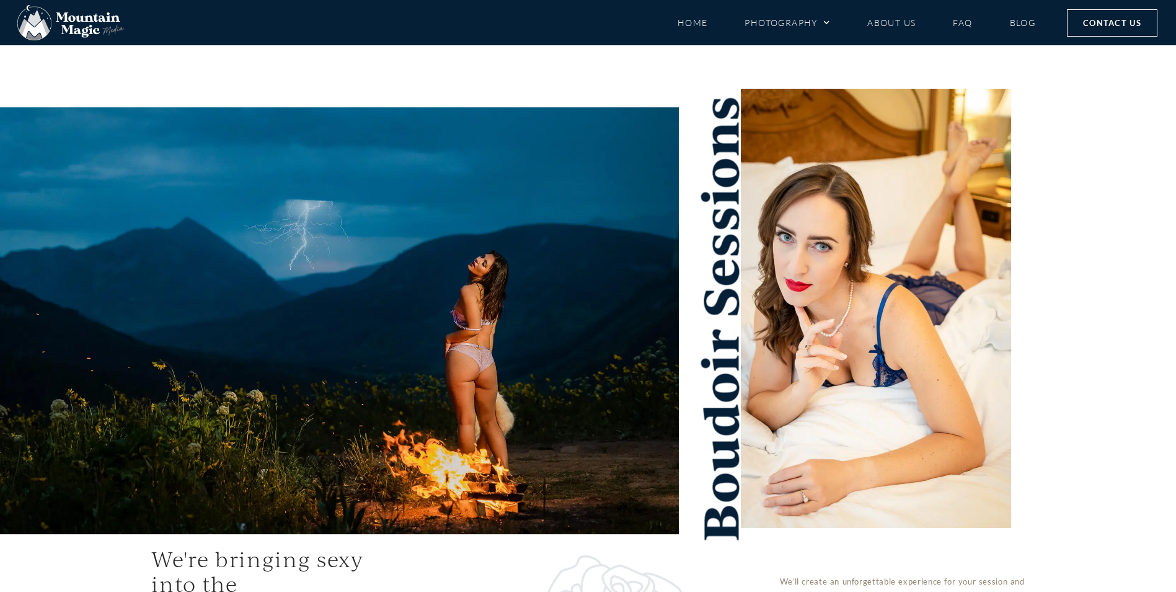 This screenshot has width=1176, height=592. I want to click on span: Contact Us, so click(1112, 23).